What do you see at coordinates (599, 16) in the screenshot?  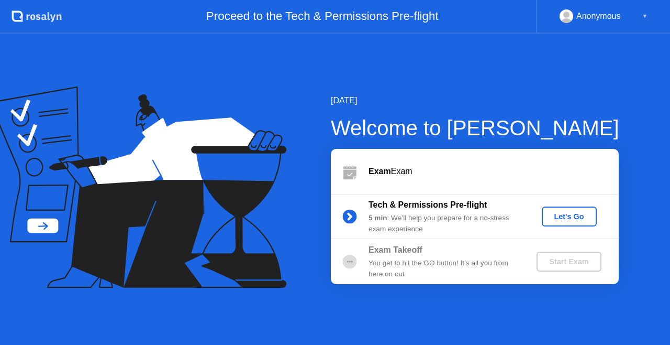 I see `div: Anonymous` at bounding box center [599, 16].